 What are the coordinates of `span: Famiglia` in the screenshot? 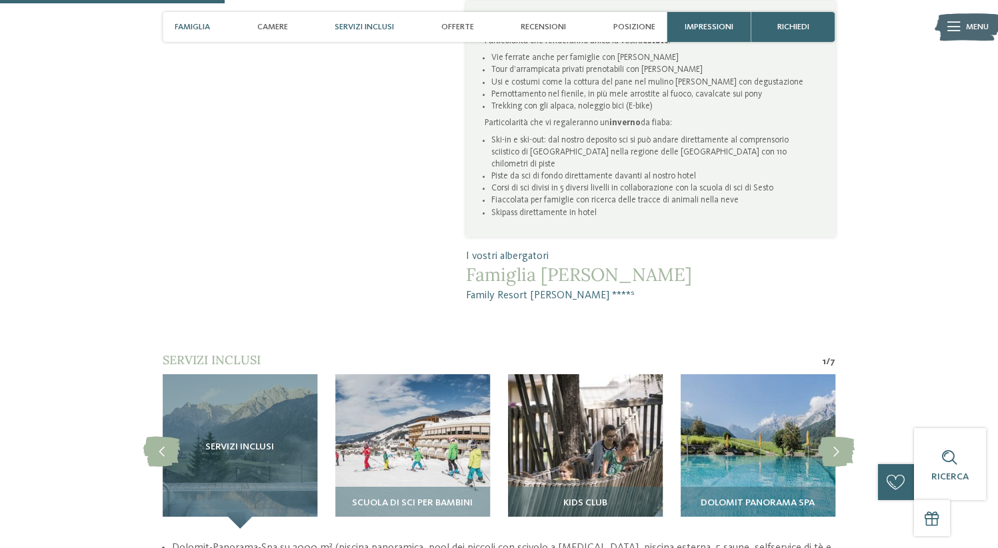 It's located at (192, 27).